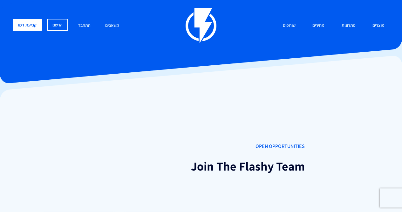 The height and width of the screenshot is (212, 402). Describe the element at coordinates (289, 25) in the screenshot. I see `a: שותפים` at that location.